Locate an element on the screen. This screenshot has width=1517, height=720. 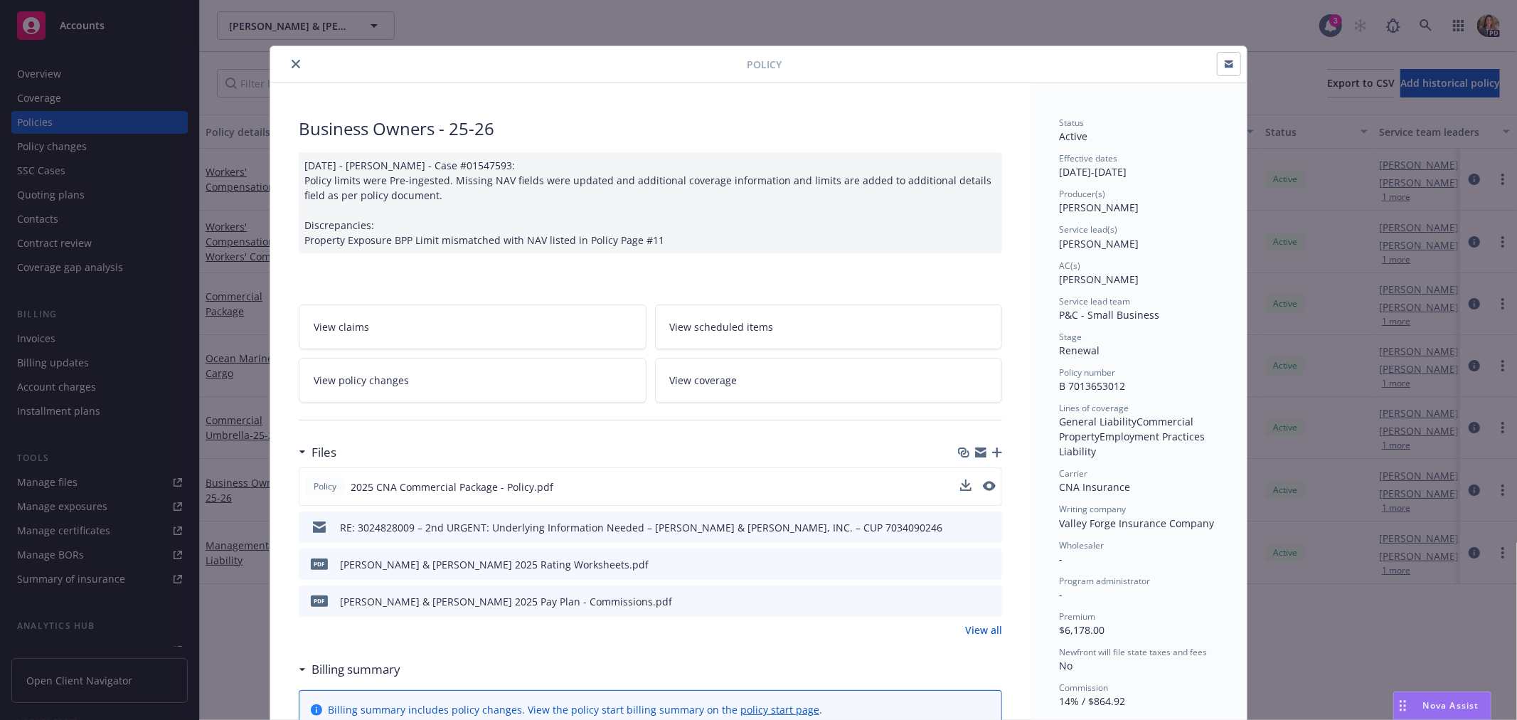
a: View claims is located at coordinates (472, 326).